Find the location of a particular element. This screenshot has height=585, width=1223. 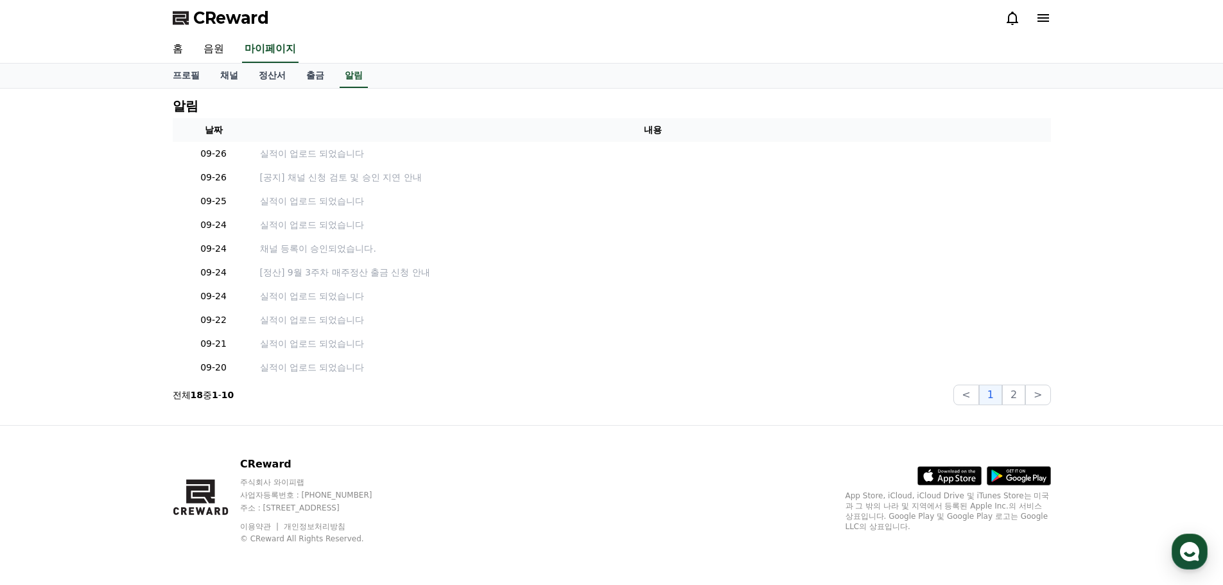

a: 음원 is located at coordinates (214, 49).